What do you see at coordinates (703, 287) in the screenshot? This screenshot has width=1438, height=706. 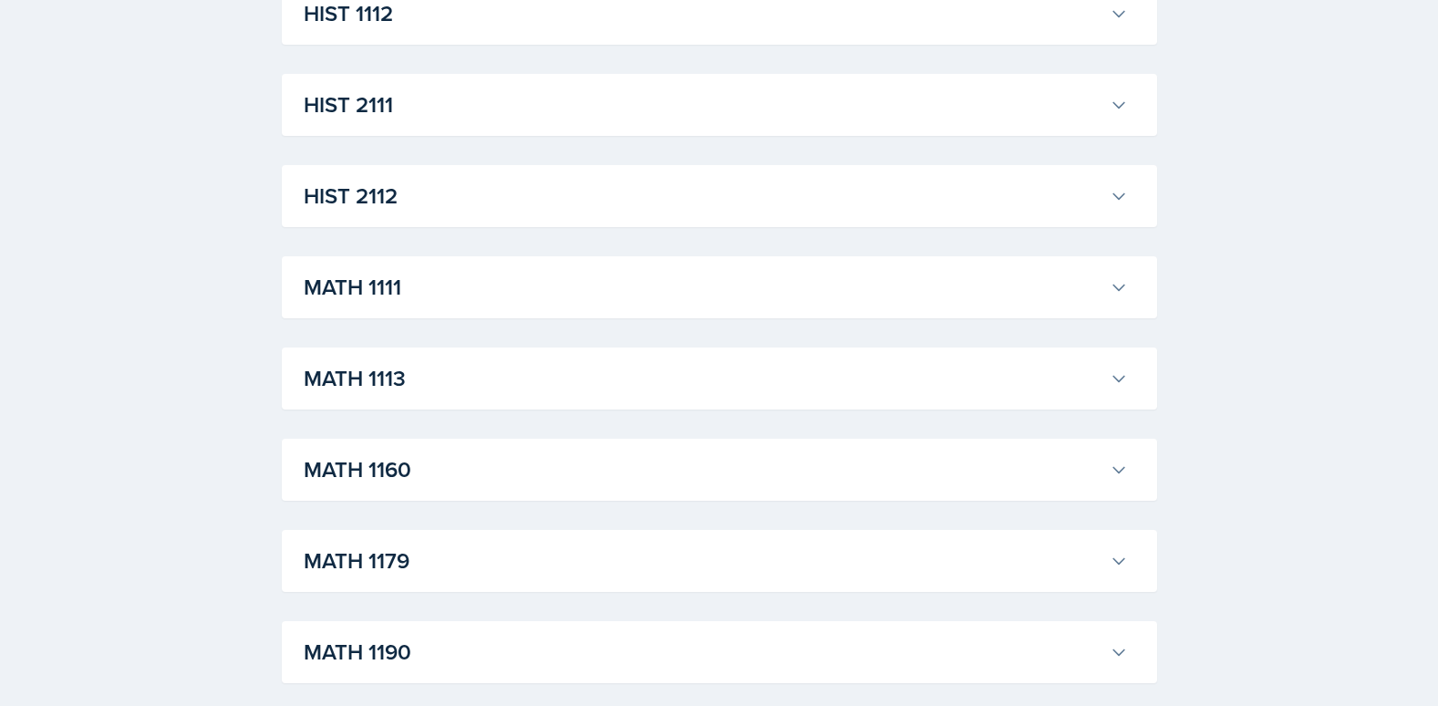 I see `h3: MATH 1111` at bounding box center [703, 287].